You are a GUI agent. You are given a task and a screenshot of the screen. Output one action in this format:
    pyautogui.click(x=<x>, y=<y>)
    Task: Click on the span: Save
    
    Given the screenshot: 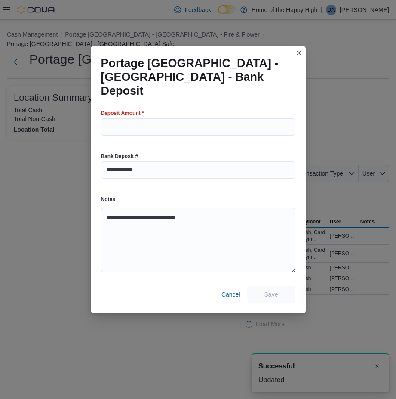 What is the action you would take?
    pyautogui.click(x=272, y=294)
    